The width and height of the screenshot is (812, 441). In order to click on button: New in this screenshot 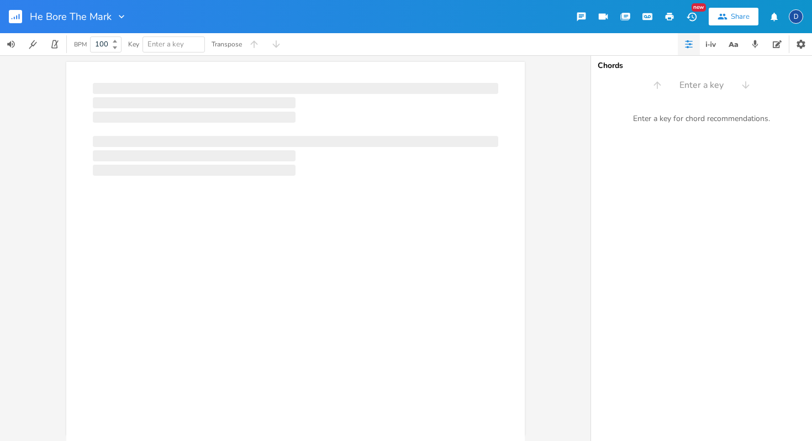, I will do `click(692, 17)`.